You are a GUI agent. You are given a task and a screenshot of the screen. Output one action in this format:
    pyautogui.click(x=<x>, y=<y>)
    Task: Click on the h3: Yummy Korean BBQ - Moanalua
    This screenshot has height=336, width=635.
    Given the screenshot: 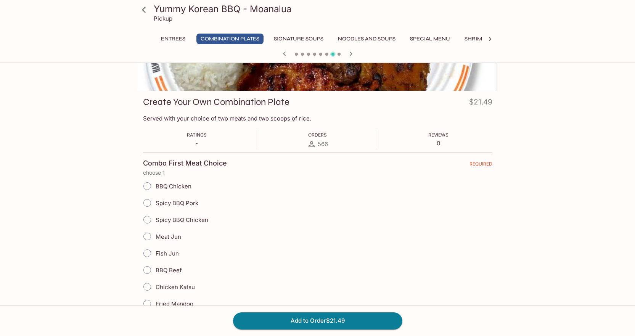 What is the action you would take?
    pyautogui.click(x=324, y=9)
    